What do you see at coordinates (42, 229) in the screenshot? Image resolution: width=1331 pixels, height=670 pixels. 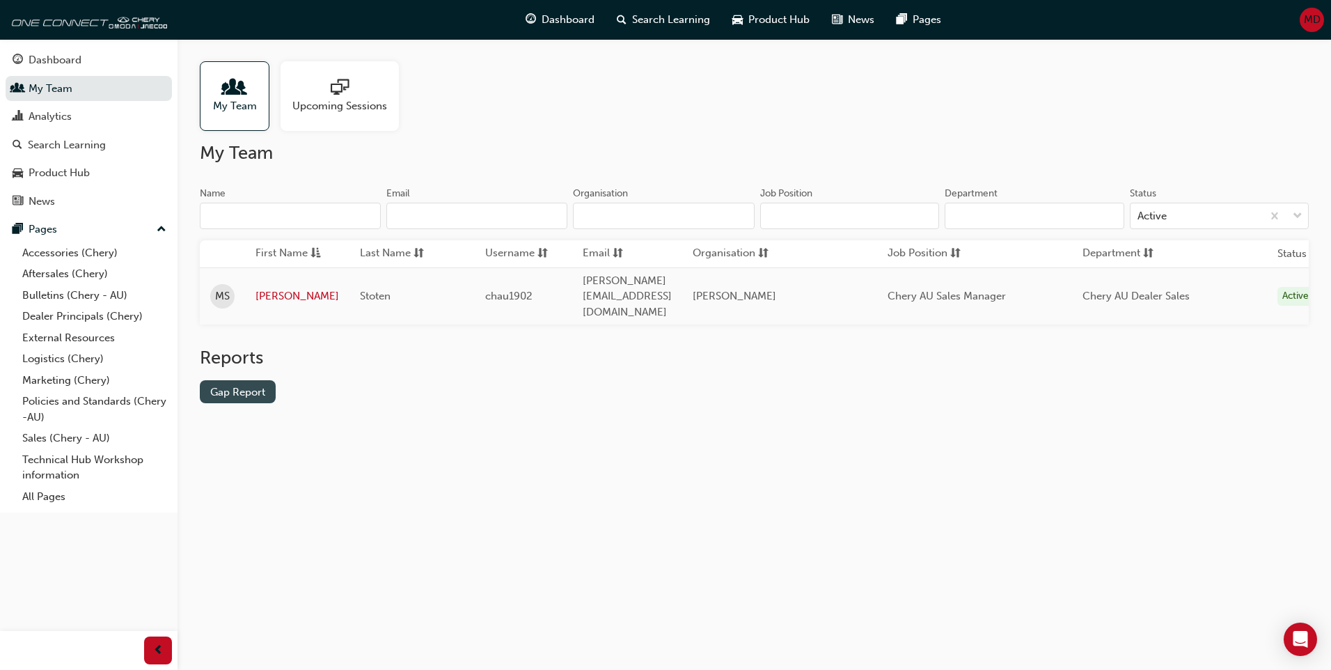 I see `div: Pages` at bounding box center [42, 229].